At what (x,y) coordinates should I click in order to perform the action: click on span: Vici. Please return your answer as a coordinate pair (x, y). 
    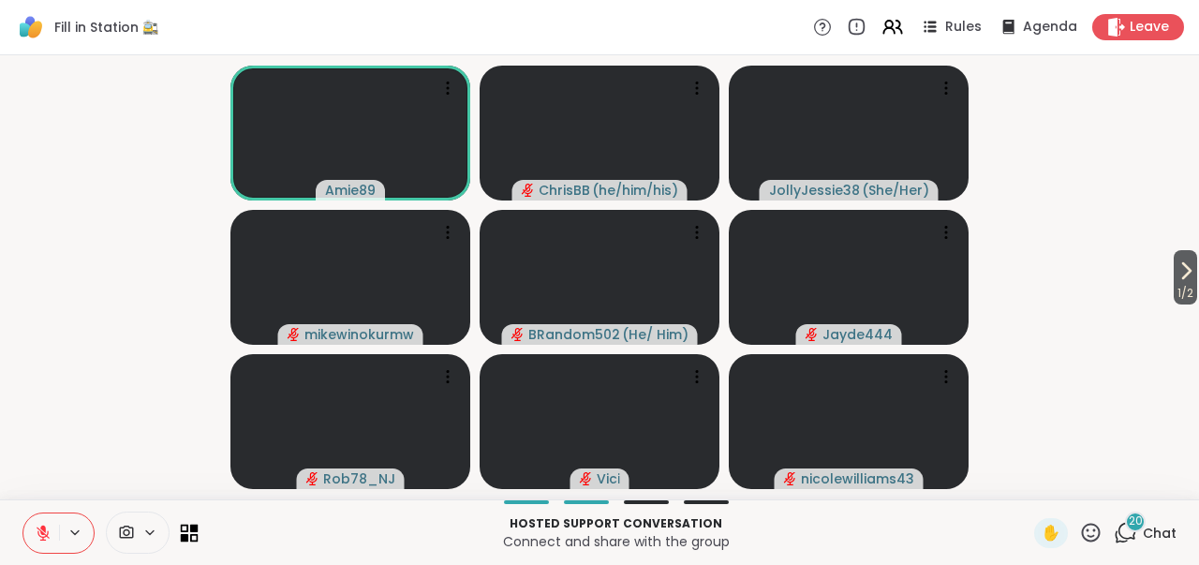
    Looking at the image, I should click on (608, 479).